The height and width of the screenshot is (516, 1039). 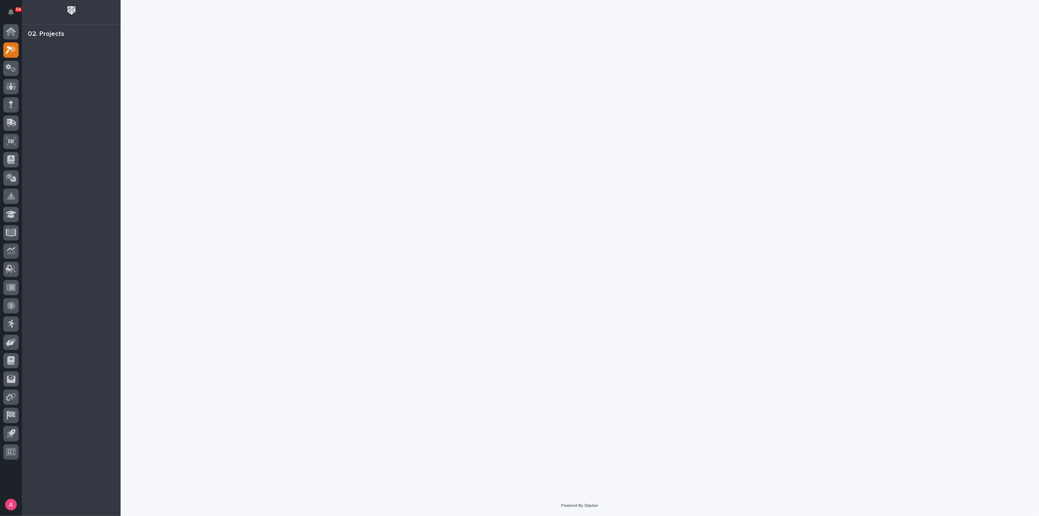 I want to click on button: users-avatar, so click(x=11, y=505).